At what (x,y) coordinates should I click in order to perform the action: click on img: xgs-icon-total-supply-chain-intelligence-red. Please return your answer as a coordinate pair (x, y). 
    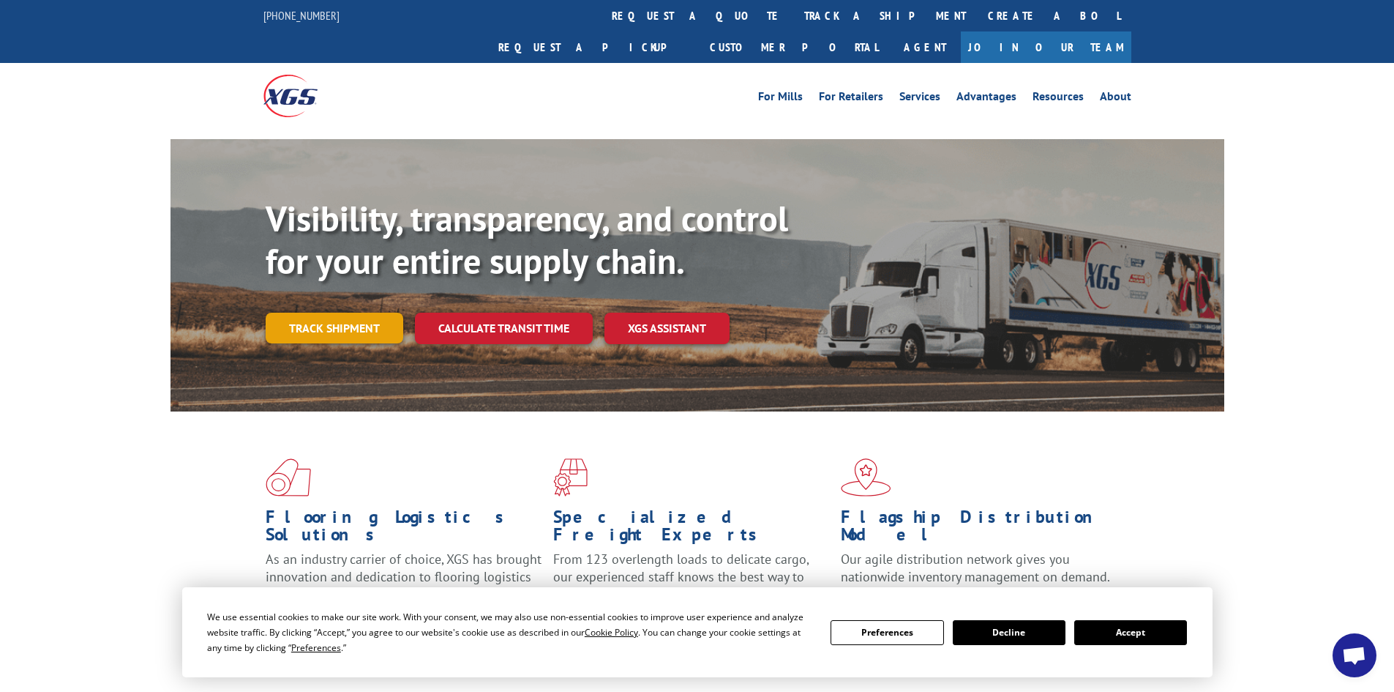
    Looking at the image, I should click on (288, 477).